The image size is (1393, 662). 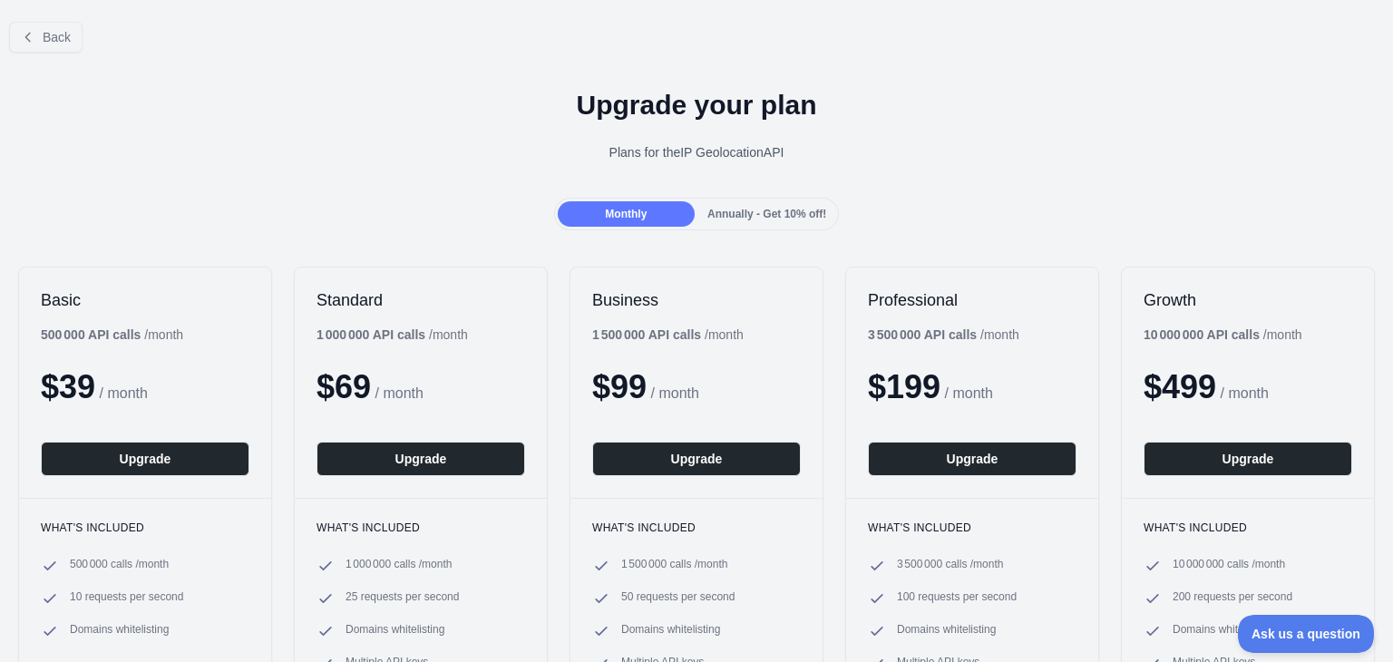 I want to click on h2: Standard, so click(x=421, y=300).